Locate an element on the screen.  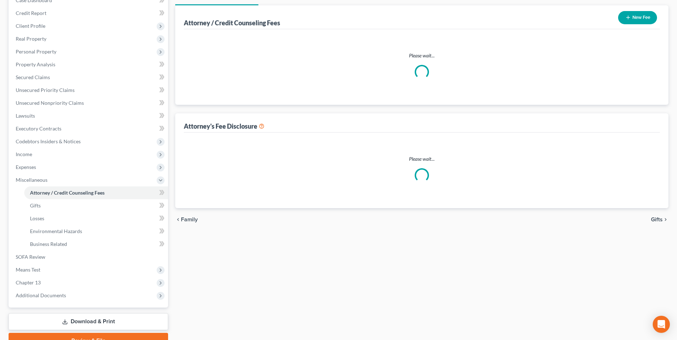
span: Losses is located at coordinates (37, 218).